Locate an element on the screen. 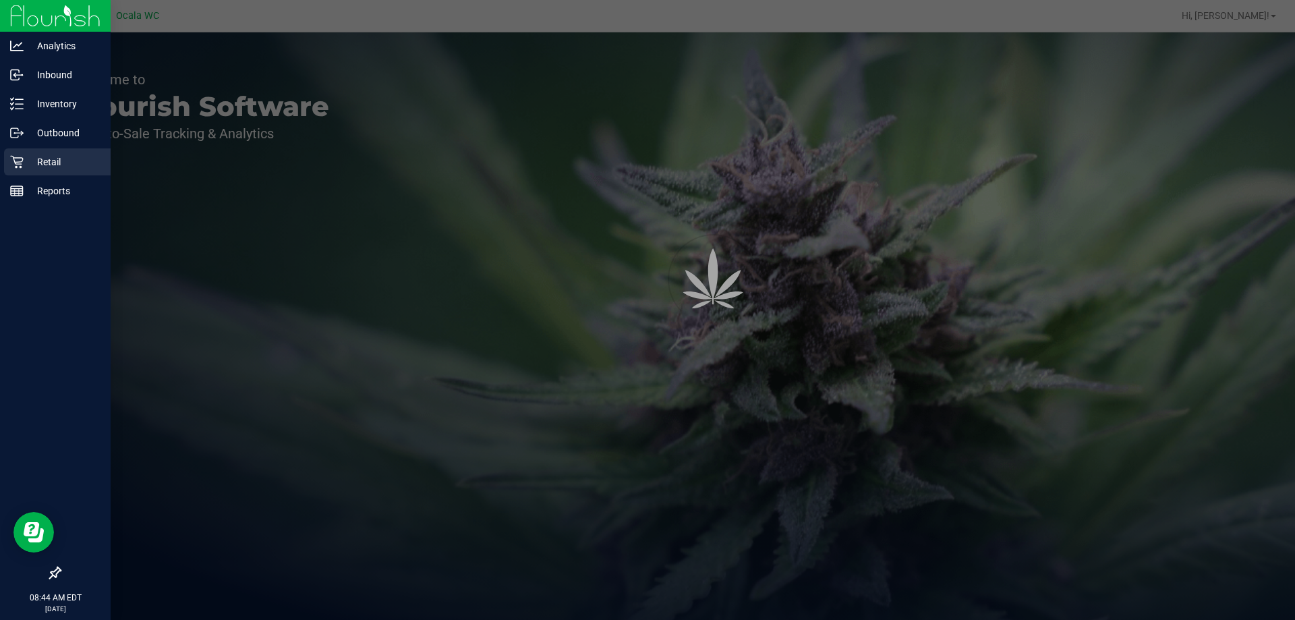 The height and width of the screenshot is (620, 1295). inline-svg: Inventory is located at coordinates (17, 104).